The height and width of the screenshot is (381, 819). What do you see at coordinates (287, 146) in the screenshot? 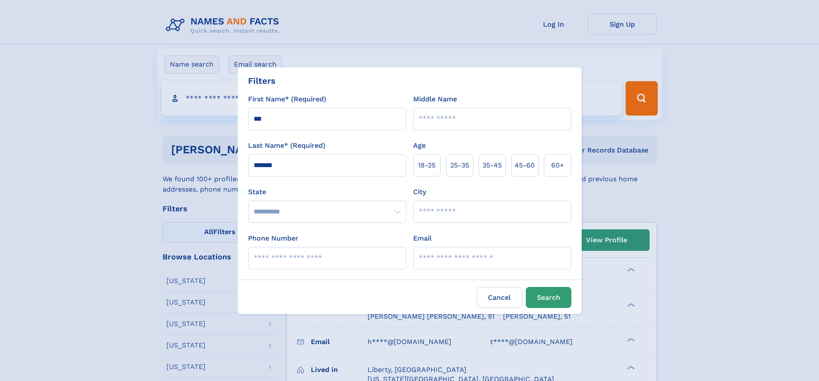
I see `label: Last Name* (Required)` at bounding box center [287, 146].